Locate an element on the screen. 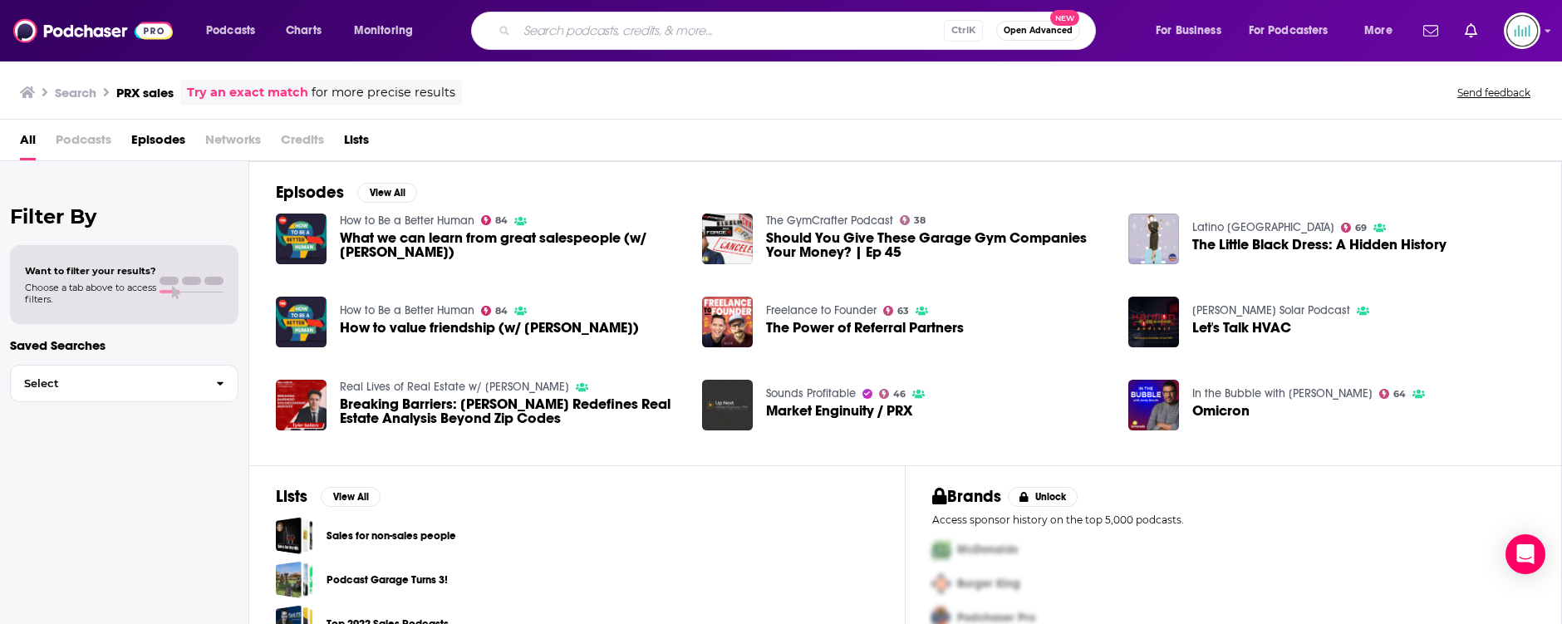  a: The GymCrafter Podcast is located at coordinates (829, 220).